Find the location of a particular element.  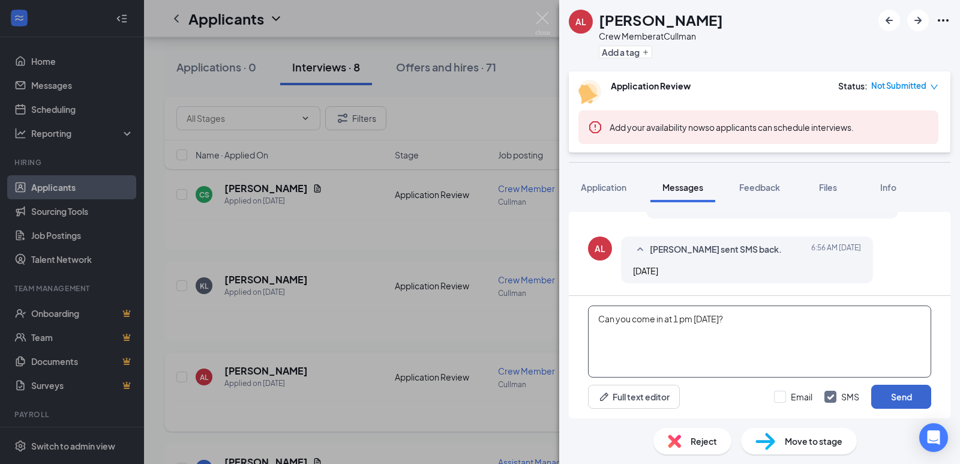

svg: Ellipses is located at coordinates (943, 20).